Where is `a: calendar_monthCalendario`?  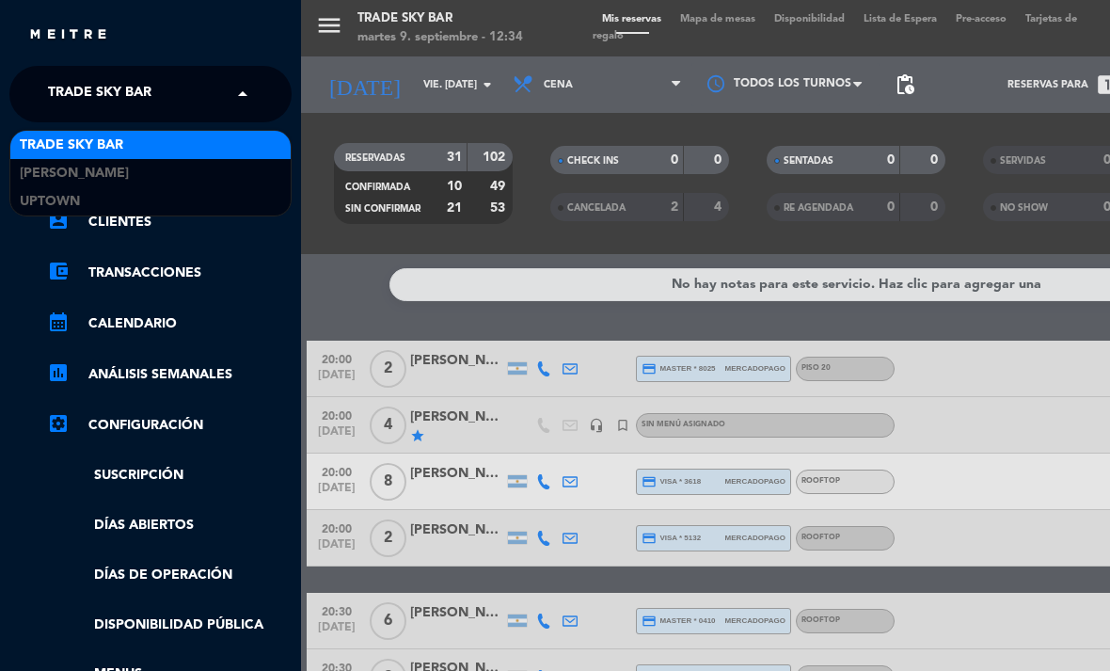 a: calendar_monthCalendario is located at coordinates (169, 324).